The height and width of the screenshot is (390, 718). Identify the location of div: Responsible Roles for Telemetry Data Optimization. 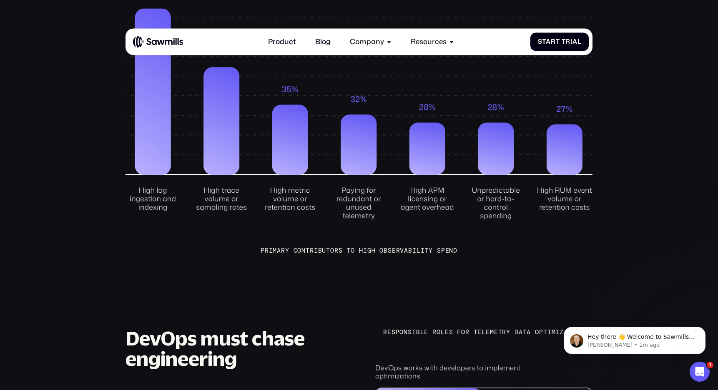
(483, 333).